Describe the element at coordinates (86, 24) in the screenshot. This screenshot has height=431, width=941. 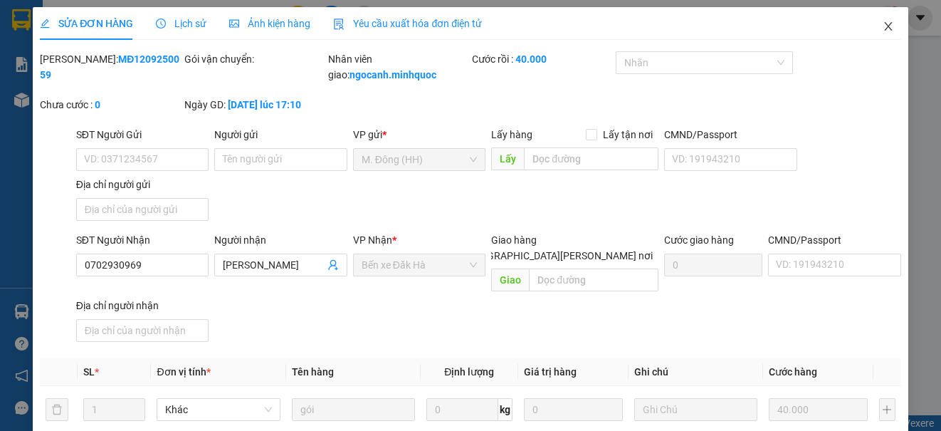
I see `span: SỬA ĐƠN HÀNG` at that location.